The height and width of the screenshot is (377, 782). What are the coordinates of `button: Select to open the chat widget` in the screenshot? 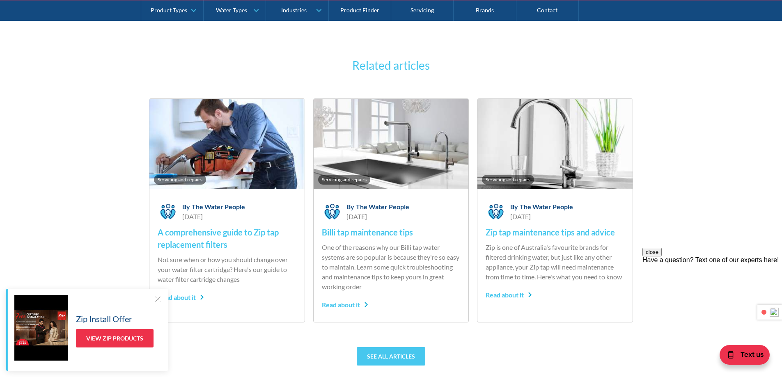 It's located at (45, 19).